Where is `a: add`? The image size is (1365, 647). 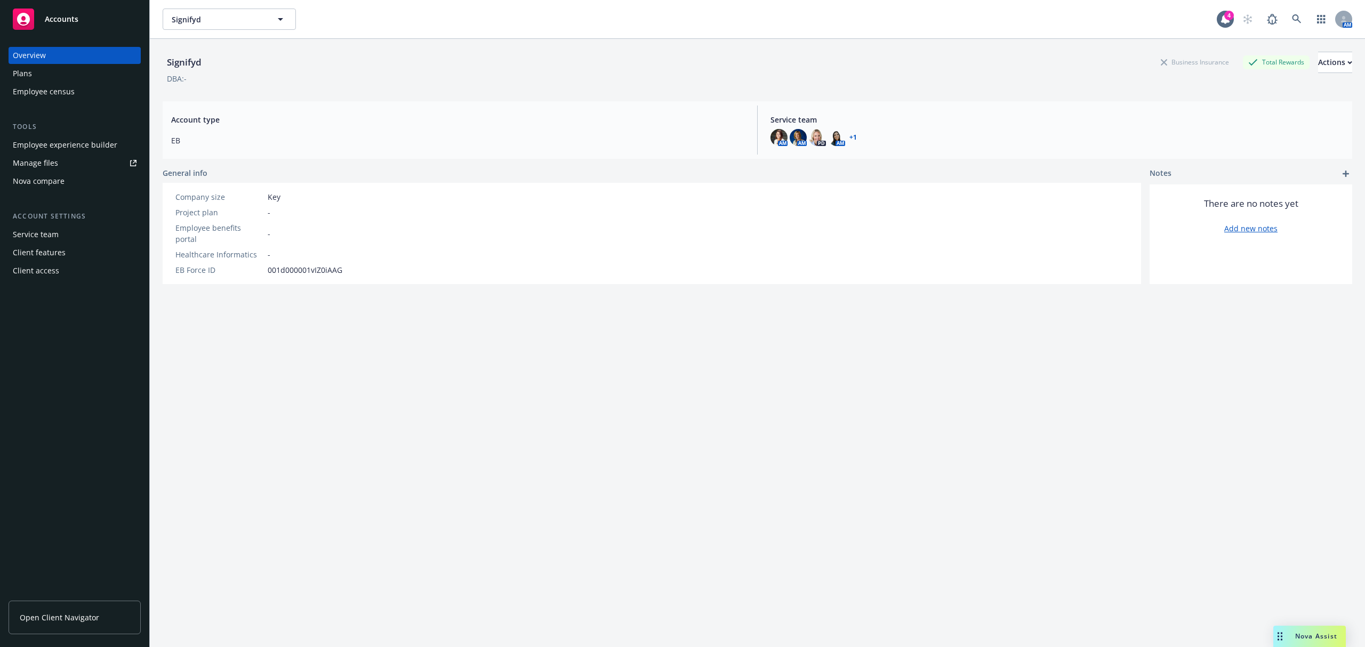
a: add is located at coordinates (1346, 174).